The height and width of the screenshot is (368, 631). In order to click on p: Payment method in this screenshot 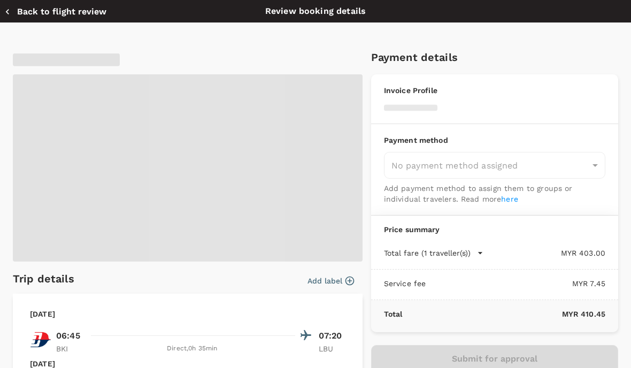, I will do `click(494, 140)`.